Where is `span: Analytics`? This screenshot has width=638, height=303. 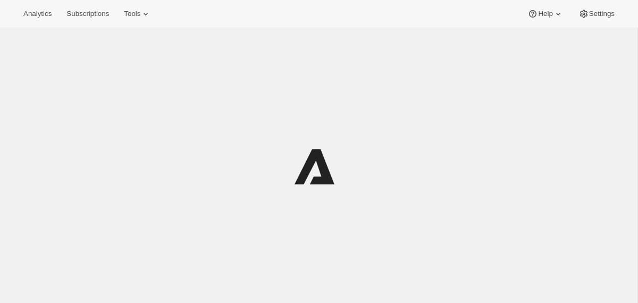
span: Analytics is located at coordinates (37, 14).